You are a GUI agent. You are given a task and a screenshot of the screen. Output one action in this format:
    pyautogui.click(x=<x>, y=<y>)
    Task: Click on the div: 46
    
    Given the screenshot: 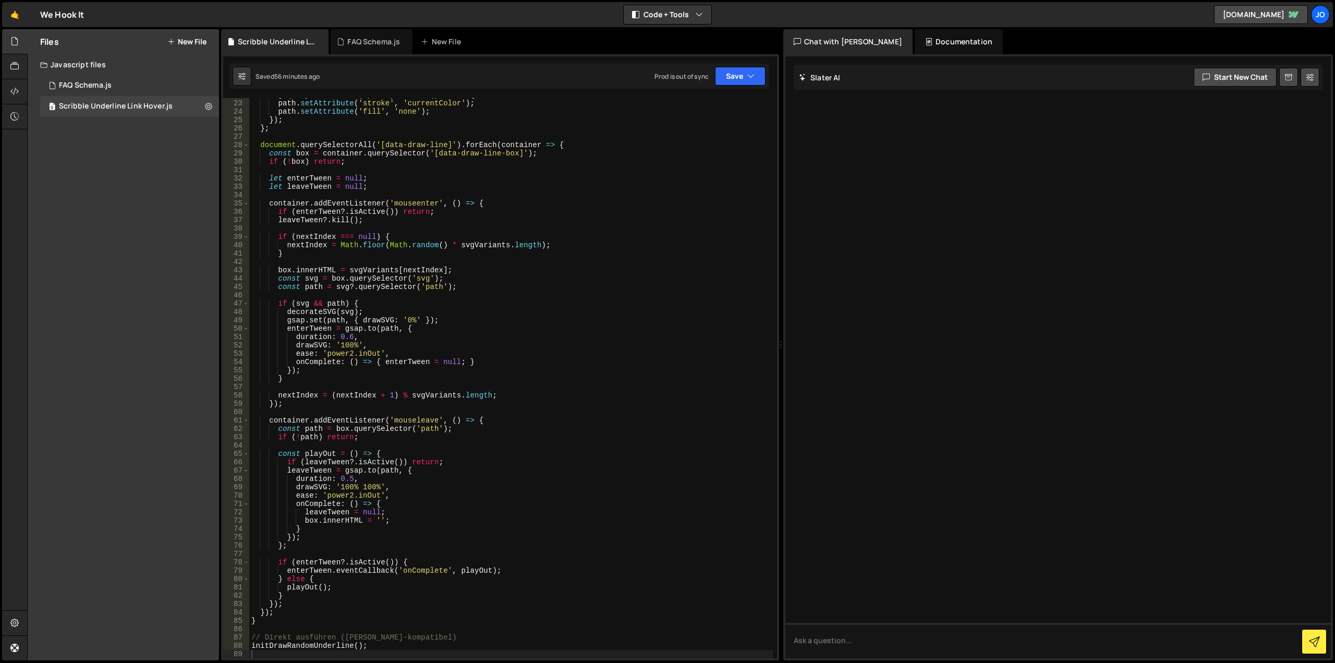 What is the action you would take?
    pyautogui.click(x=236, y=295)
    